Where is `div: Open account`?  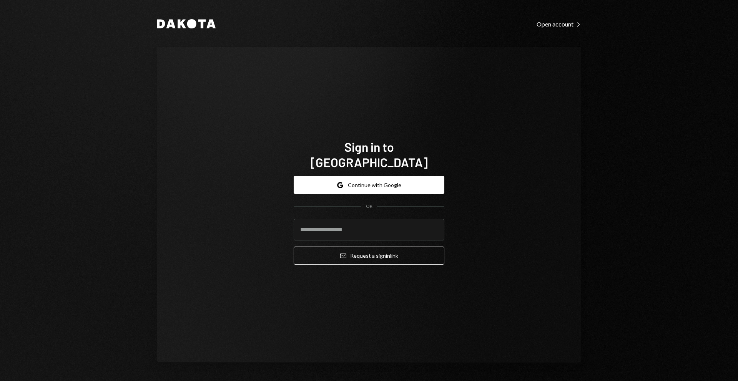 div: Open account is located at coordinates (559, 24).